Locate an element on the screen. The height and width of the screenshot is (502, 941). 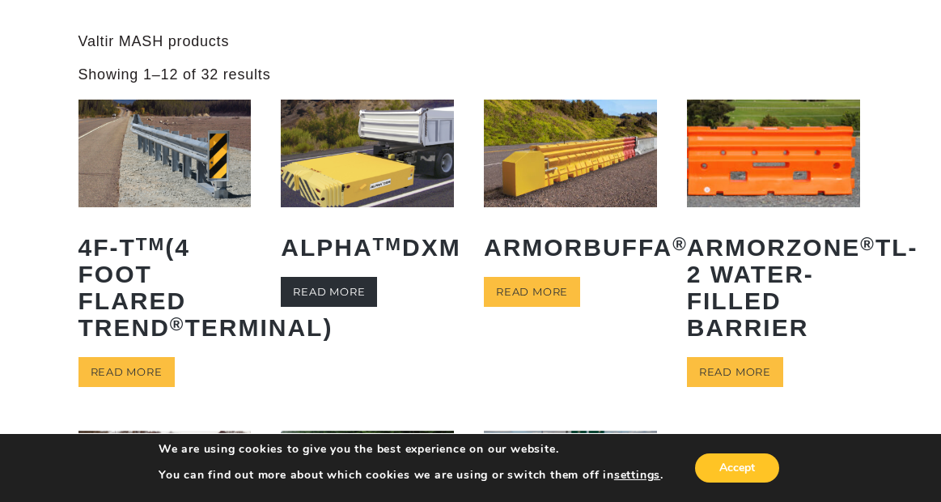
p: We are using cookies to give you the best experience on our website. is located at coordinates (411, 449).